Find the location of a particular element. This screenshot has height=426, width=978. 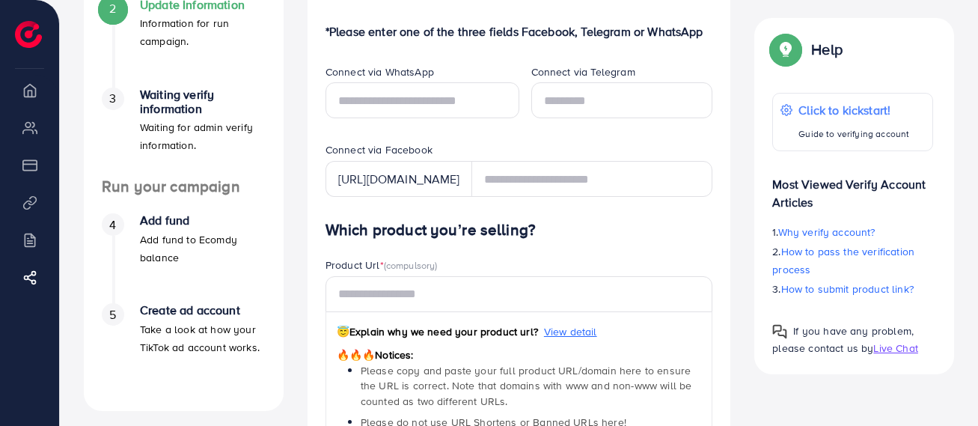

span: How to submit product link? is located at coordinates (847, 289).